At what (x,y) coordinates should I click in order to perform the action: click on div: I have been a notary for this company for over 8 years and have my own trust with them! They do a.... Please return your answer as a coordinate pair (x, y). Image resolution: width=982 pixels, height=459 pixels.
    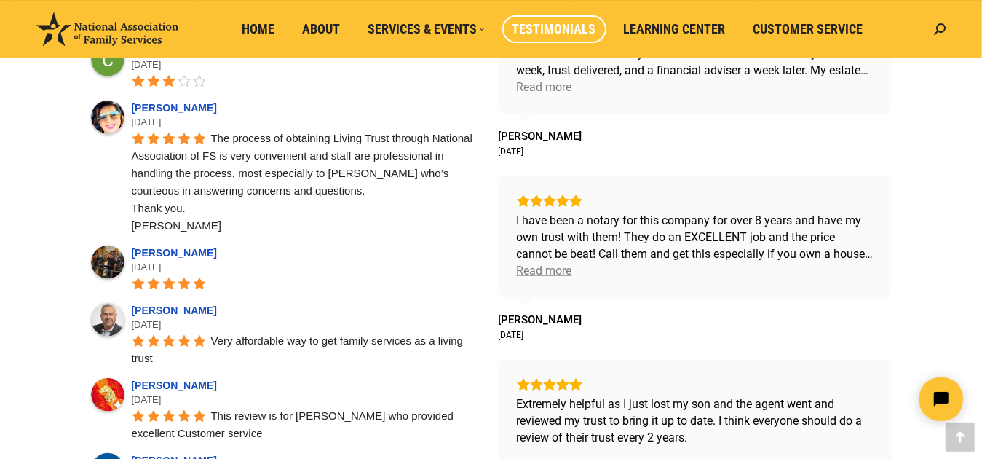
    Looking at the image, I should click on (695, 237).